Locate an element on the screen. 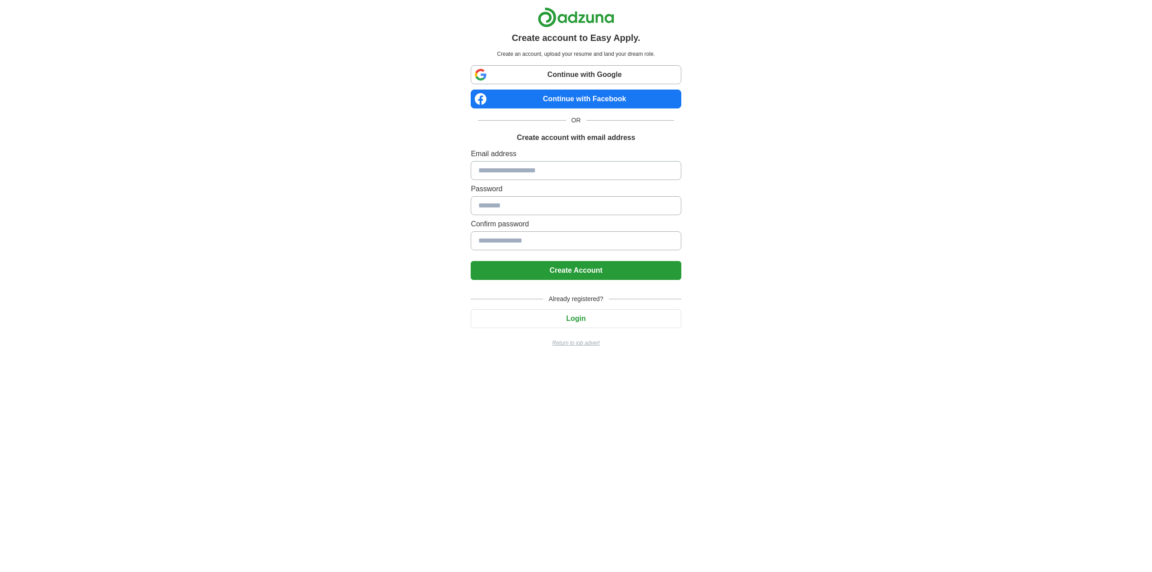 This screenshot has height=572, width=1152. label: Email address is located at coordinates (575, 154).